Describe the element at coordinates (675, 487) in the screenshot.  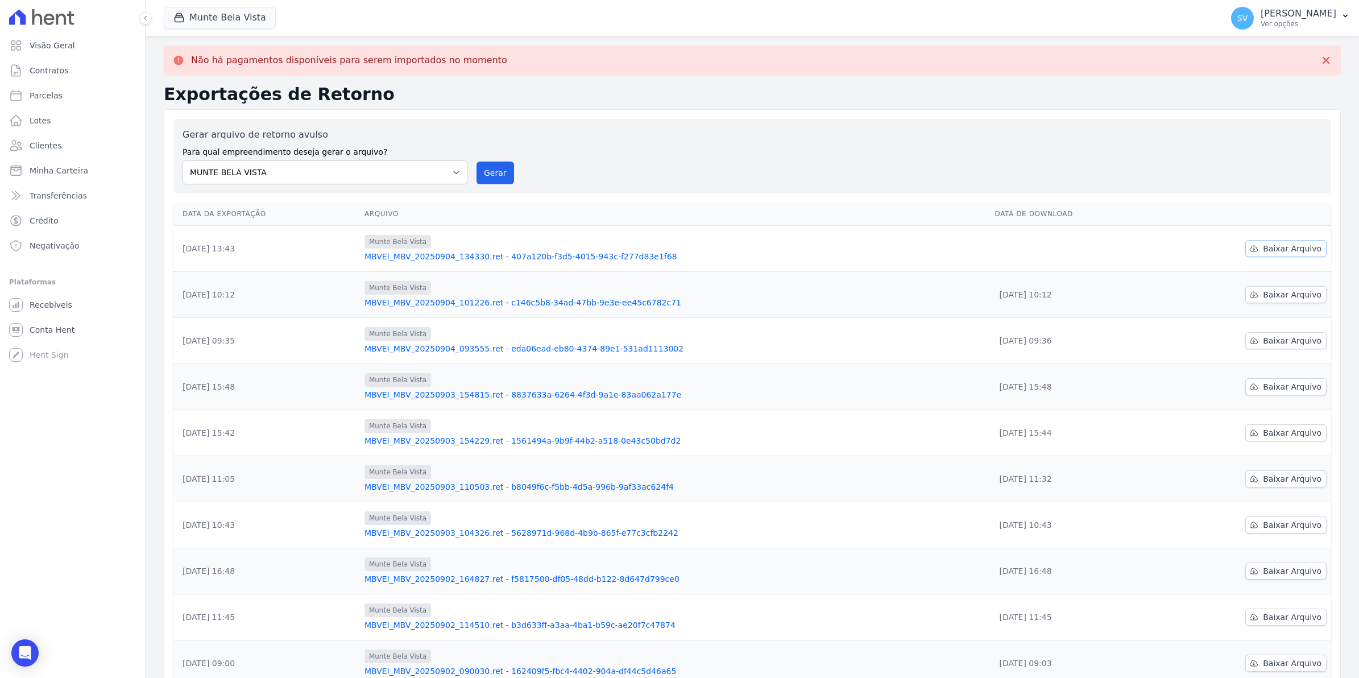
I see `a: MBVEI_MBV_20250903_110503.ret - b8049f6c-f5bb-4d5a-996b-9af33ac624f4` at that location.